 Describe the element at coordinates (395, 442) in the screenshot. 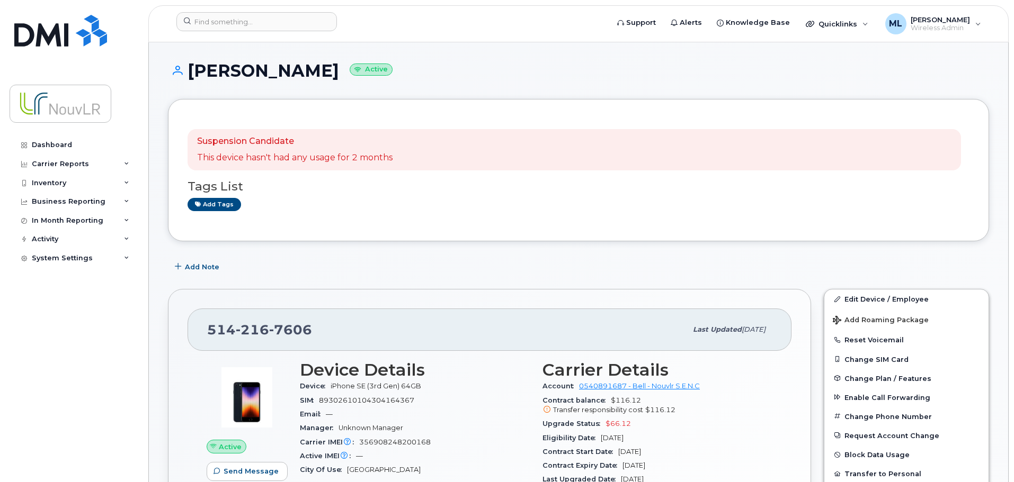

I see `span: 356908248200168` at that location.